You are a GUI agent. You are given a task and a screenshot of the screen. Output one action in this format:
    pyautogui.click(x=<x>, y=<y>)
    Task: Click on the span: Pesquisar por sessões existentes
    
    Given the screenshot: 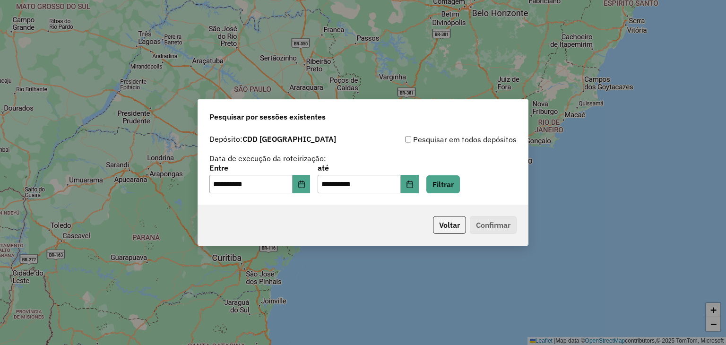 What is the action you would take?
    pyautogui.click(x=268, y=117)
    